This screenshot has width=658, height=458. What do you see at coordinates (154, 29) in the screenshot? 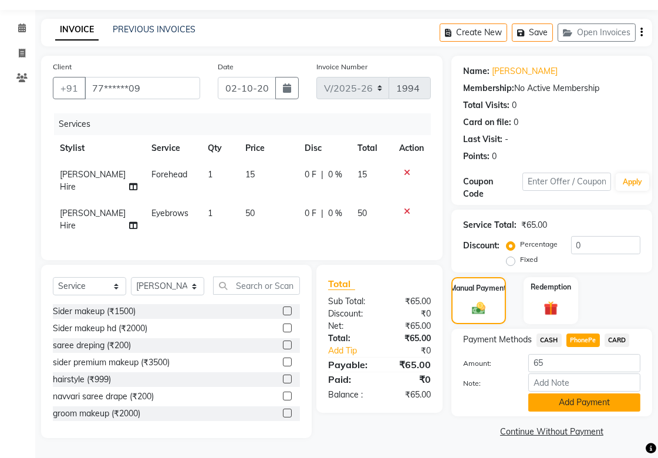
I see `a: PREVIOUS INVOICES` at bounding box center [154, 29].